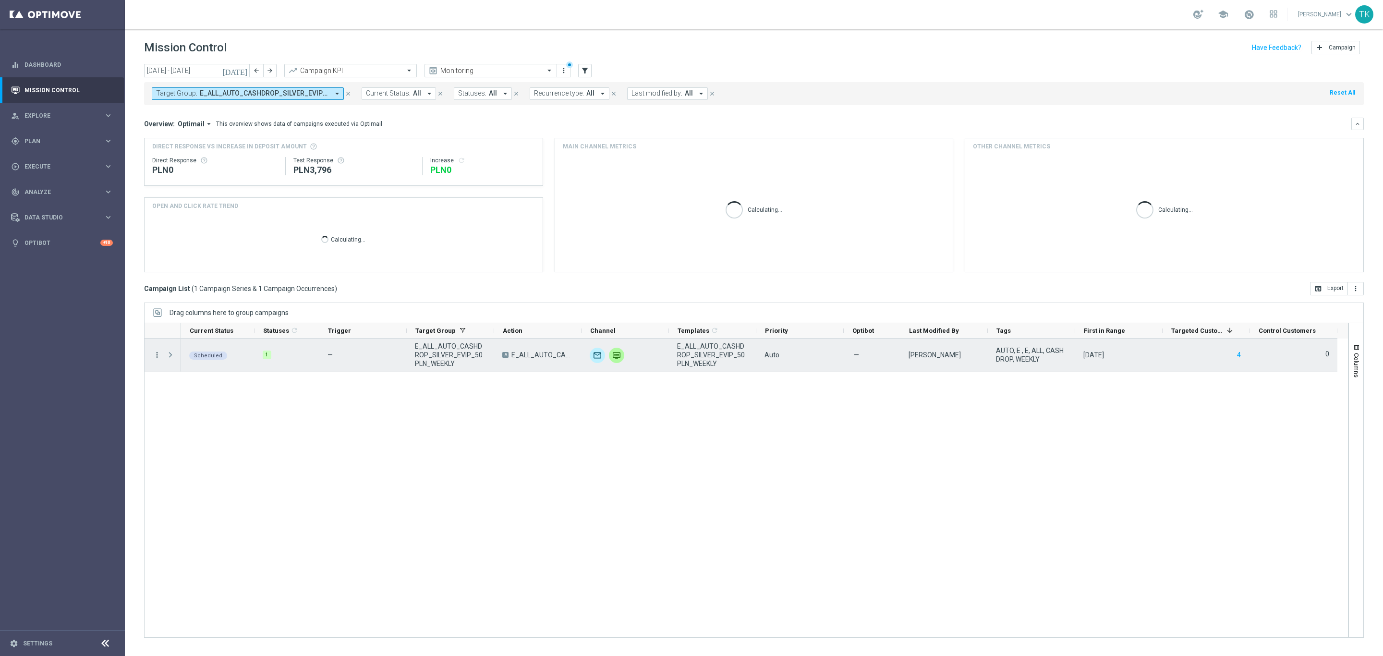 This screenshot has width=1383, height=656. What do you see at coordinates (505, 355) in the screenshot?
I see `span: A` at bounding box center [505, 355].